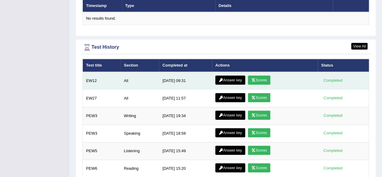  What do you see at coordinates (140, 151) in the screenshot?
I see `td: Listening` at bounding box center [140, 151].